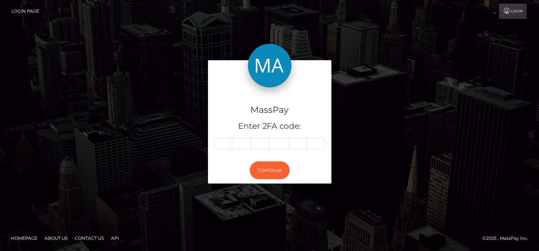 The width and height of the screenshot is (539, 251). I want to click on a: API, so click(115, 238).